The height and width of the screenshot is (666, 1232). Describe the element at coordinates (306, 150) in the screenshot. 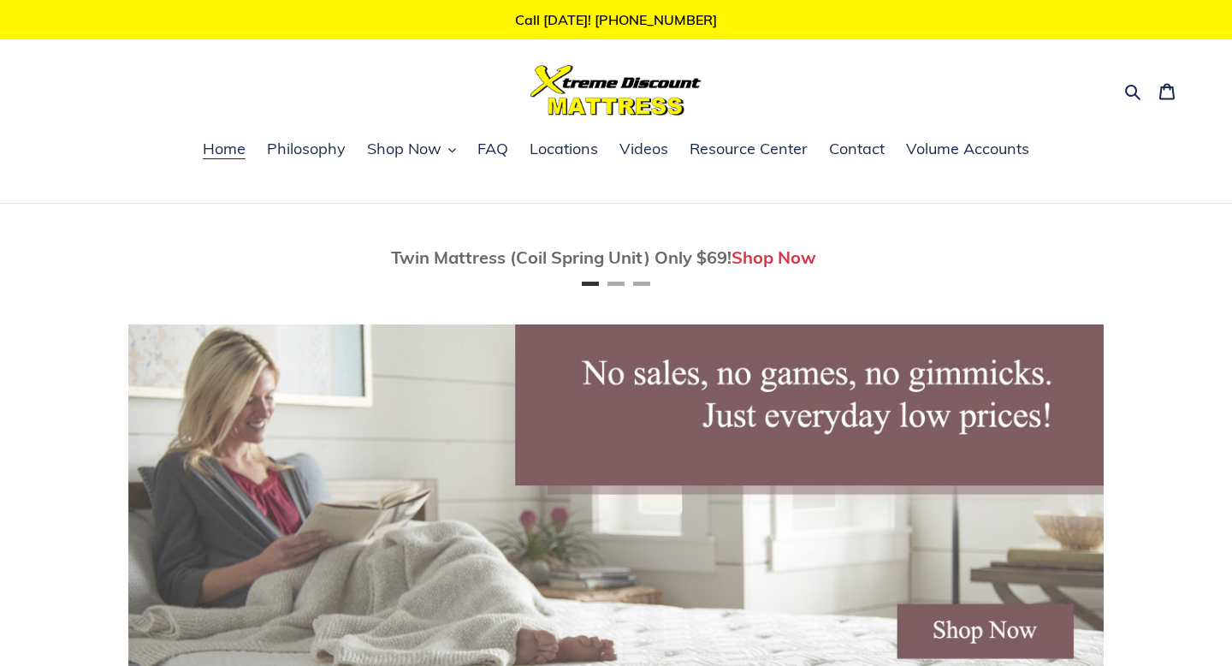

I see `a: Philosophy` at that location.